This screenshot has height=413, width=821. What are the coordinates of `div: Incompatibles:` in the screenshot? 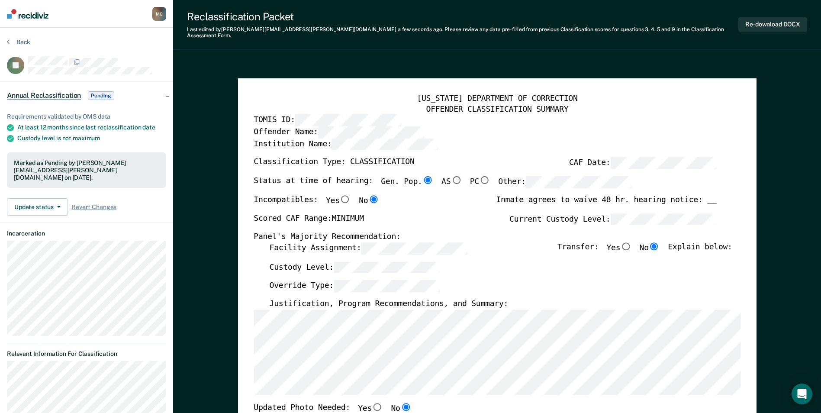 It's located at (316, 204).